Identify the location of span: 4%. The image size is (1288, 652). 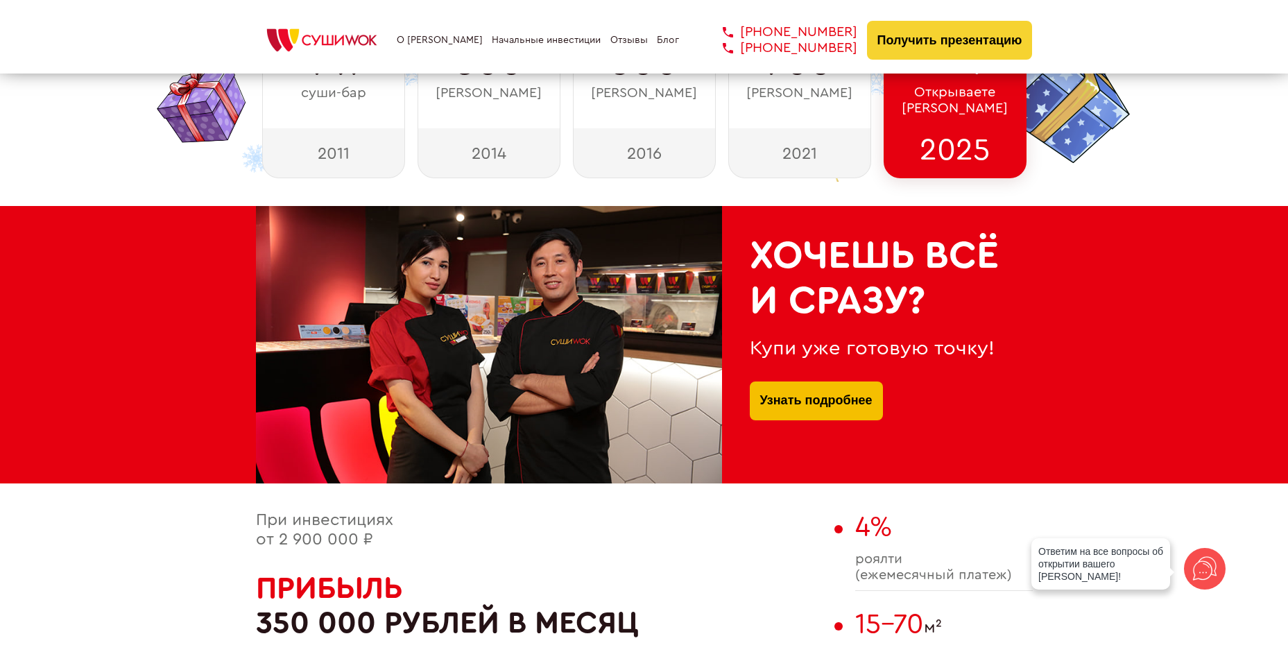
(873, 527).